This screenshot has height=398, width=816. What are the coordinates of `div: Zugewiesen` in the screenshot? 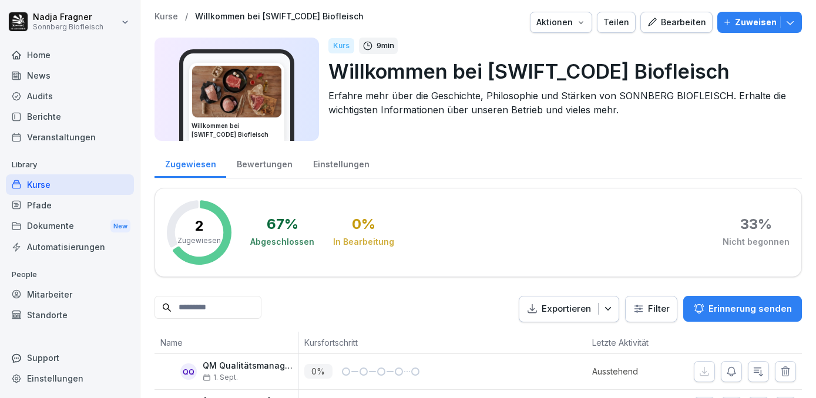 It's located at (190, 163).